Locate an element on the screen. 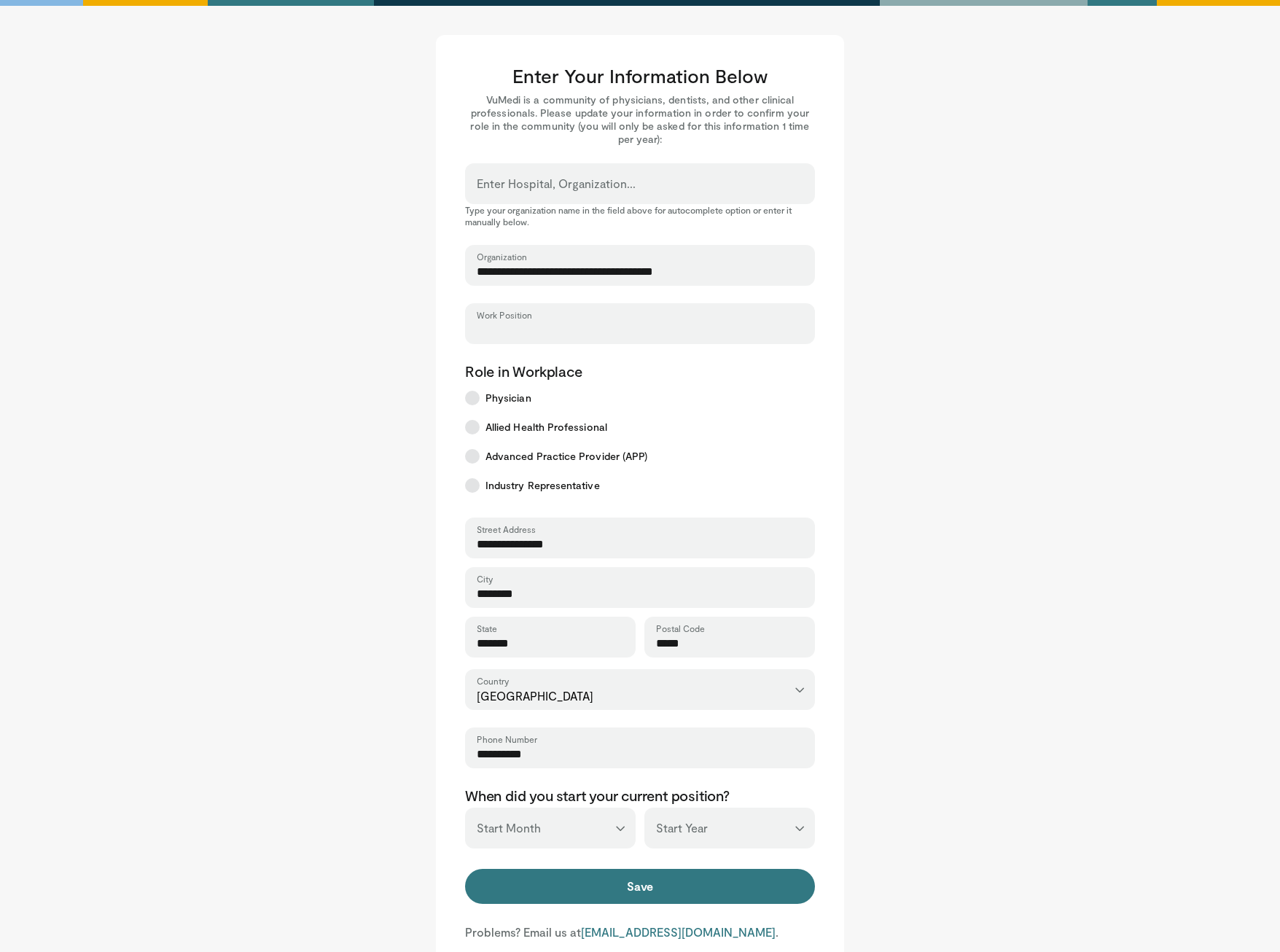  span: Physician is located at coordinates (508, 398).